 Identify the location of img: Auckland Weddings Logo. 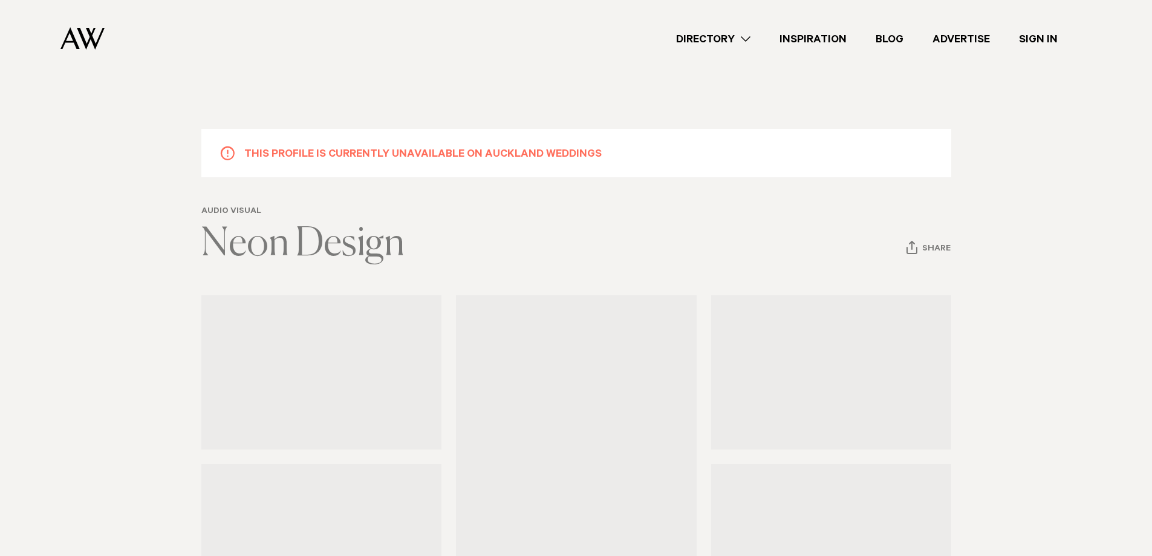
(82, 38).